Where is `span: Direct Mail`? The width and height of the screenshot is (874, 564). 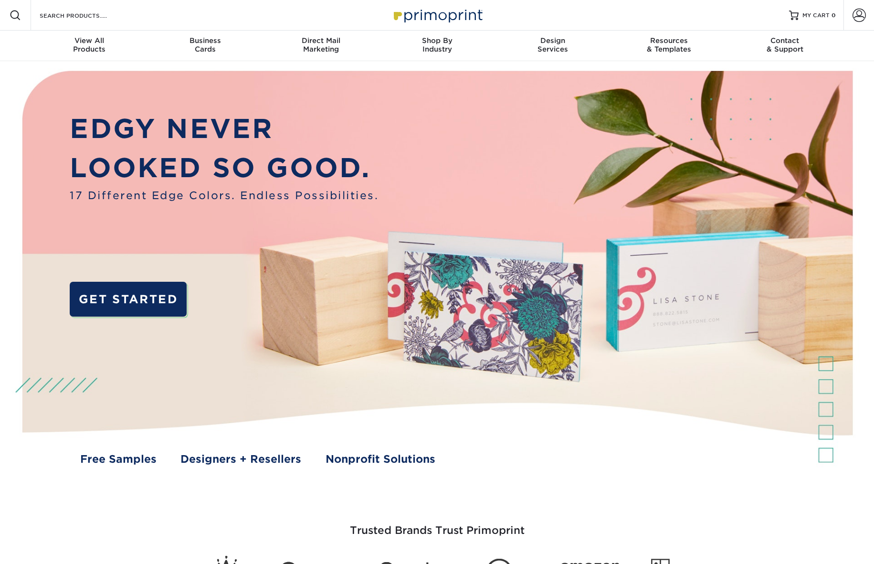 span: Direct Mail is located at coordinates (321, 41).